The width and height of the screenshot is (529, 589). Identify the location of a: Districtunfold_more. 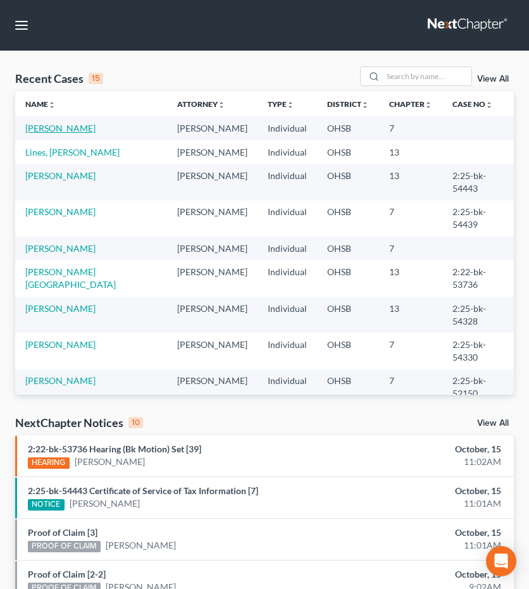
(348, 104).